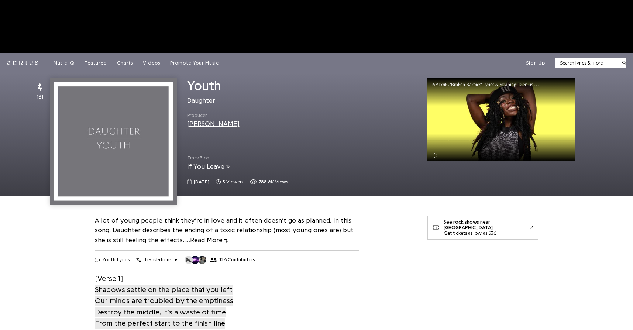  I want to click on a: Videos, so click(151, 63).